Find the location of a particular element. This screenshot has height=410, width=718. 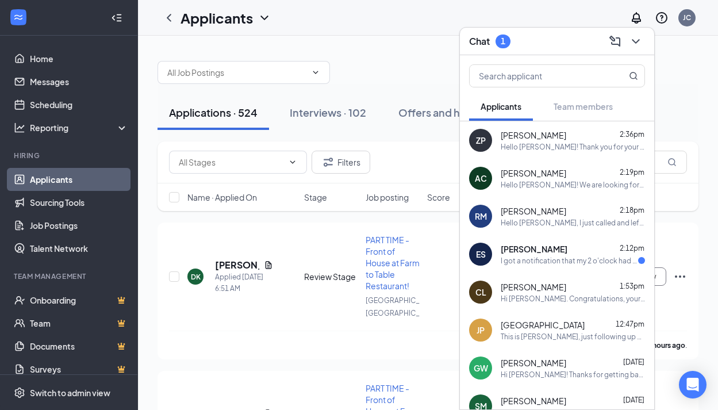

span: 1:53pm is located at coordinates (632, 286).